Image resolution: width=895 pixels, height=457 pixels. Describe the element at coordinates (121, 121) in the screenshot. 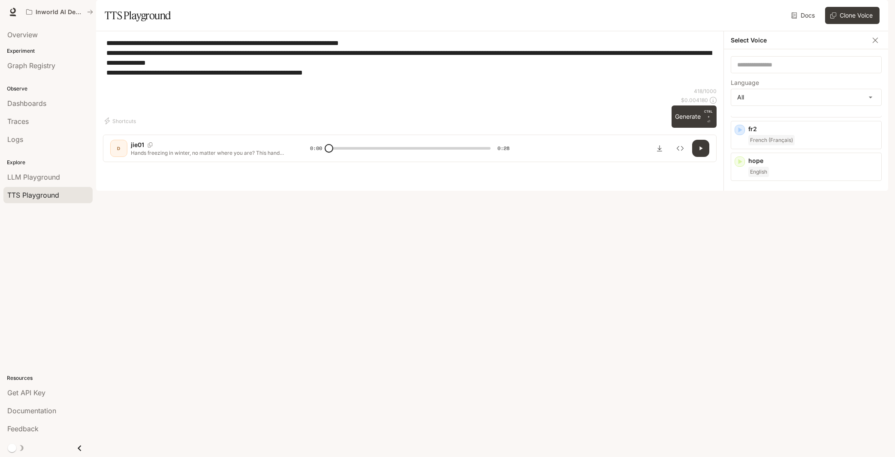

I see `button: Shortcuts` at that location.